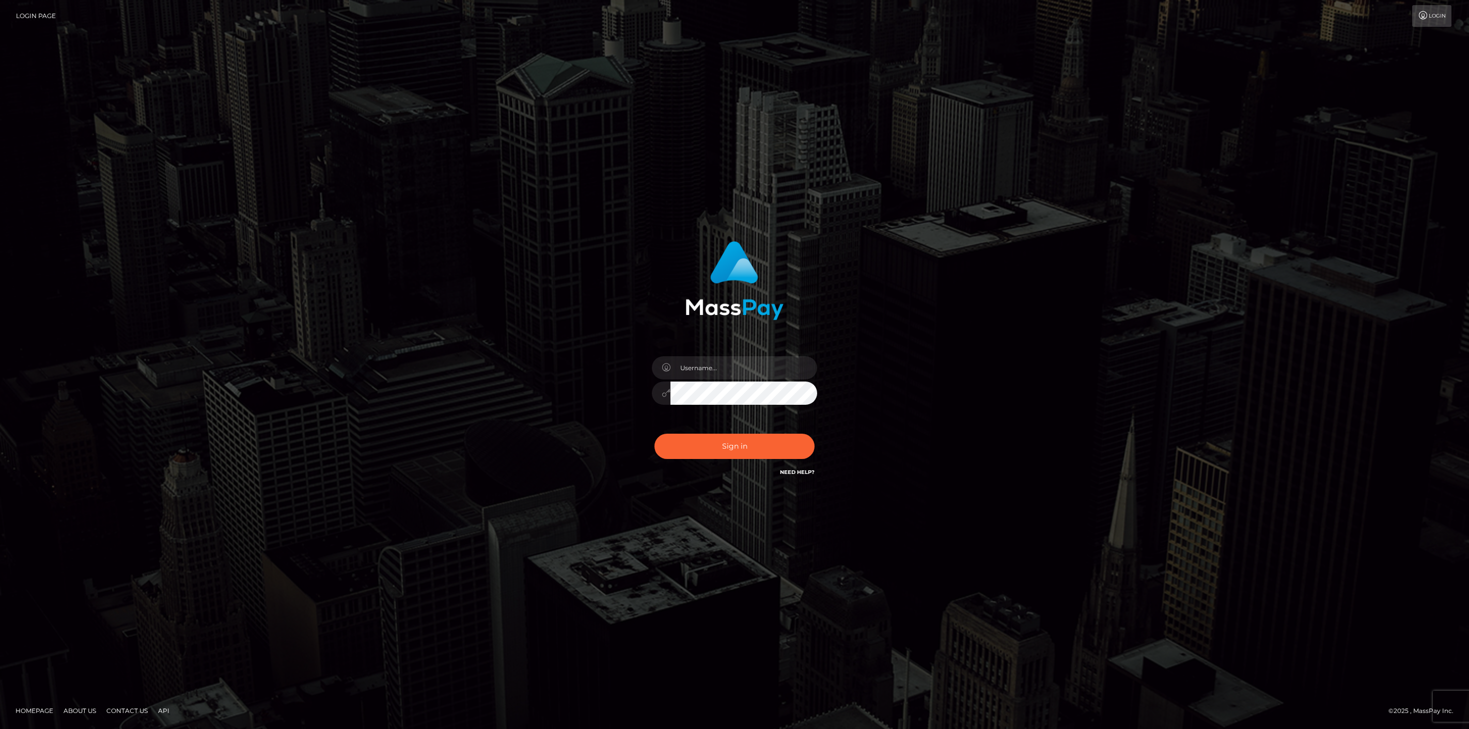 The width and height of the screenshot is (1469, 729). I want to click on a: Login, so click(1432, 16).